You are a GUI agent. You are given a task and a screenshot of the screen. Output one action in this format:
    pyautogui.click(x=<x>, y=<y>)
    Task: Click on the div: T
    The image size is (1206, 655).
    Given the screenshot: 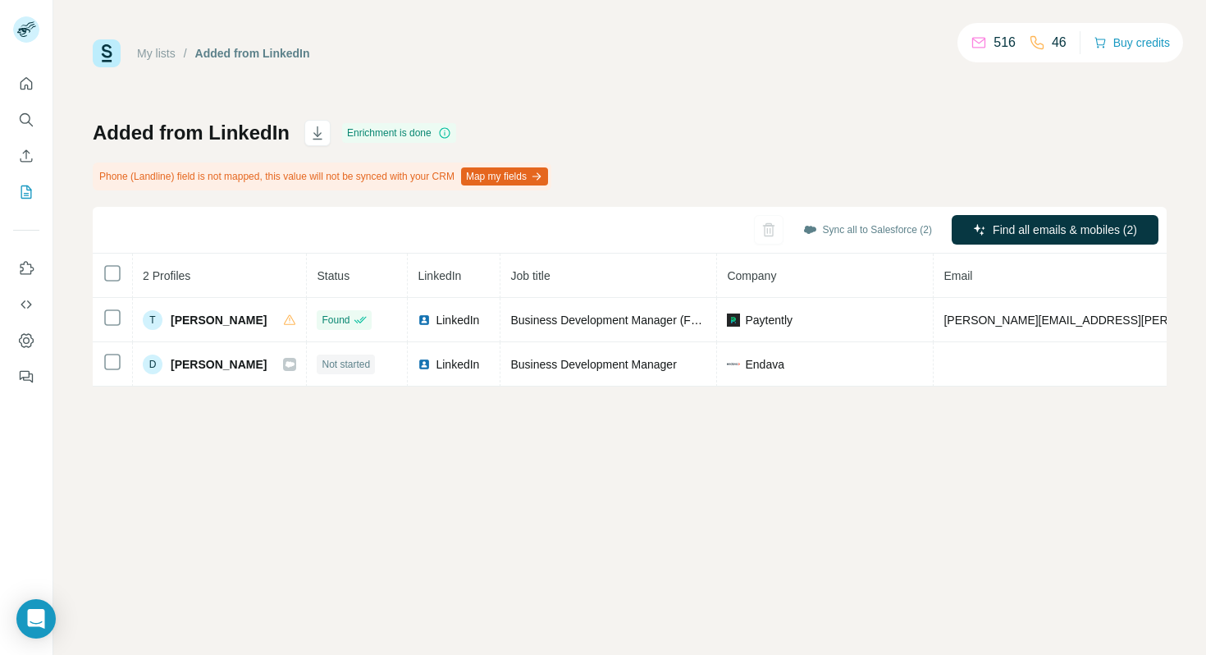 What is the action you would take?
    pyautogui.click(x=153, y=320)
    